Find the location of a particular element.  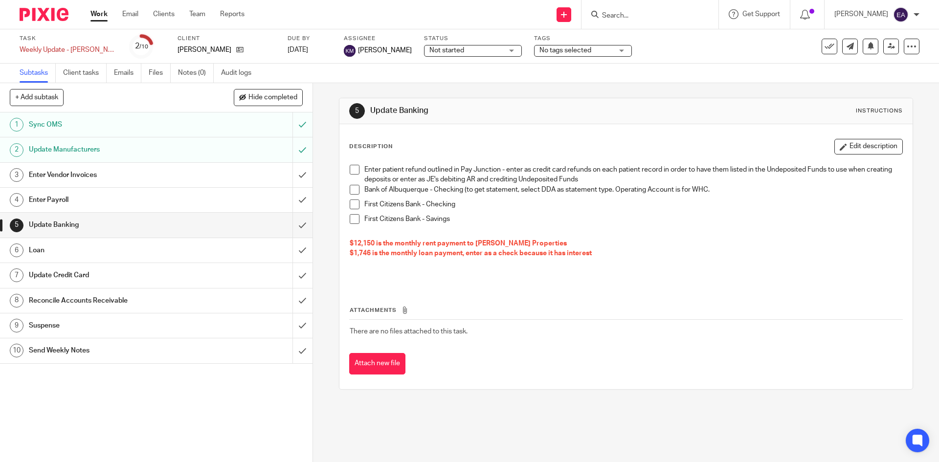

div: 6 is located at coordinates (17, 250).